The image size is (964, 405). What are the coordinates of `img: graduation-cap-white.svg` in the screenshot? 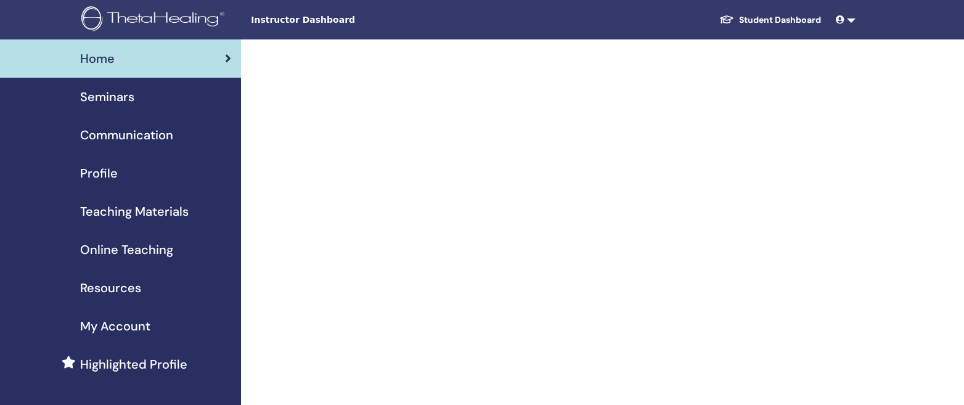 It's located at (726, 19).